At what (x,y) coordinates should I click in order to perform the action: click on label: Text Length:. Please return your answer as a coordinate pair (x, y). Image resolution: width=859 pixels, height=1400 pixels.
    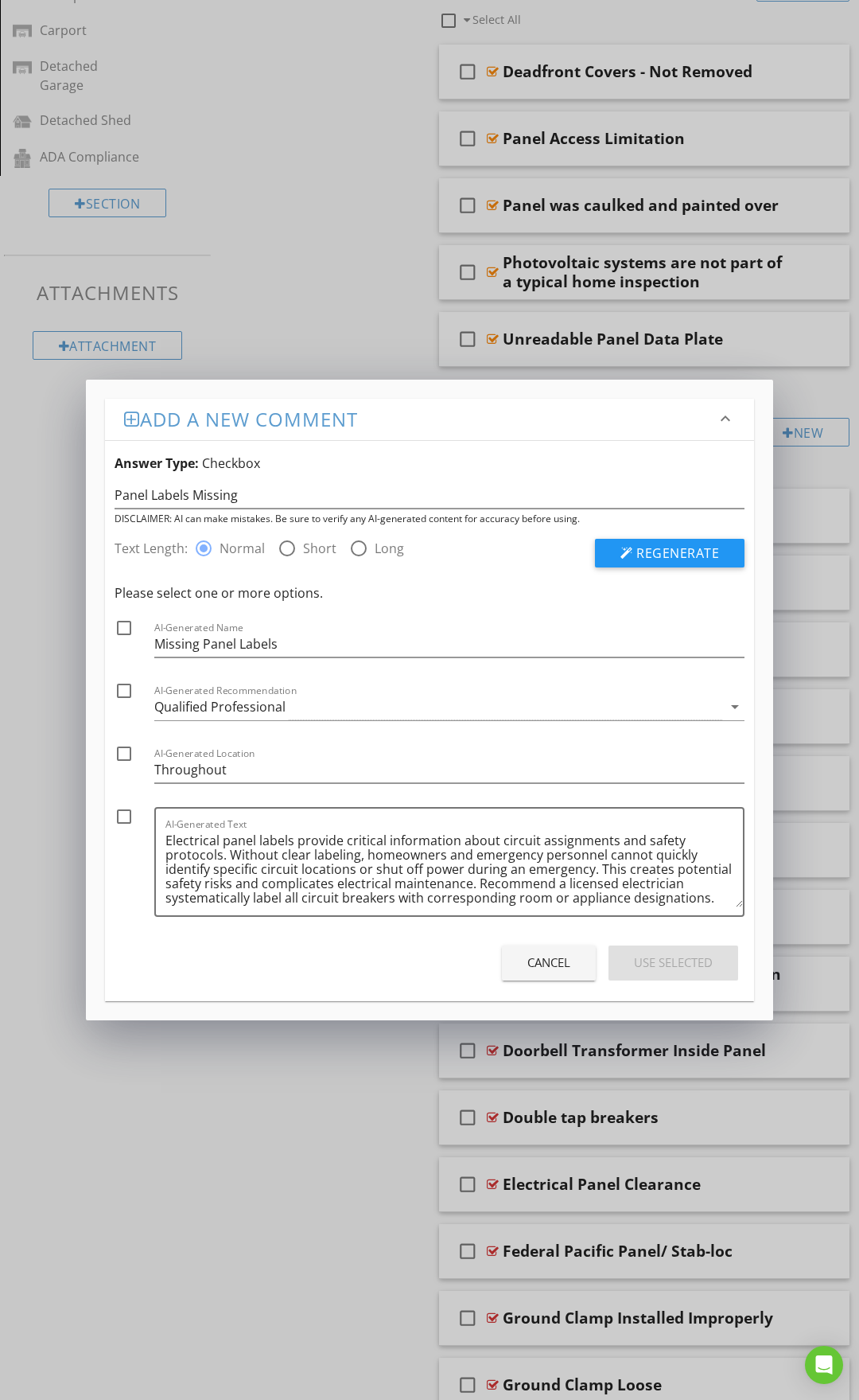
    Looking at the image, I should click on (154, 548).